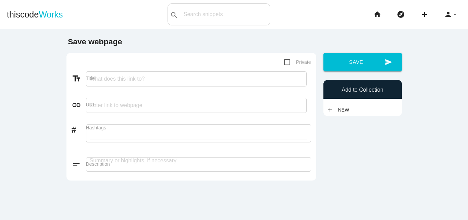 This screenshot has width=468, height=220. I want to click on button: search, so click(174, 14).